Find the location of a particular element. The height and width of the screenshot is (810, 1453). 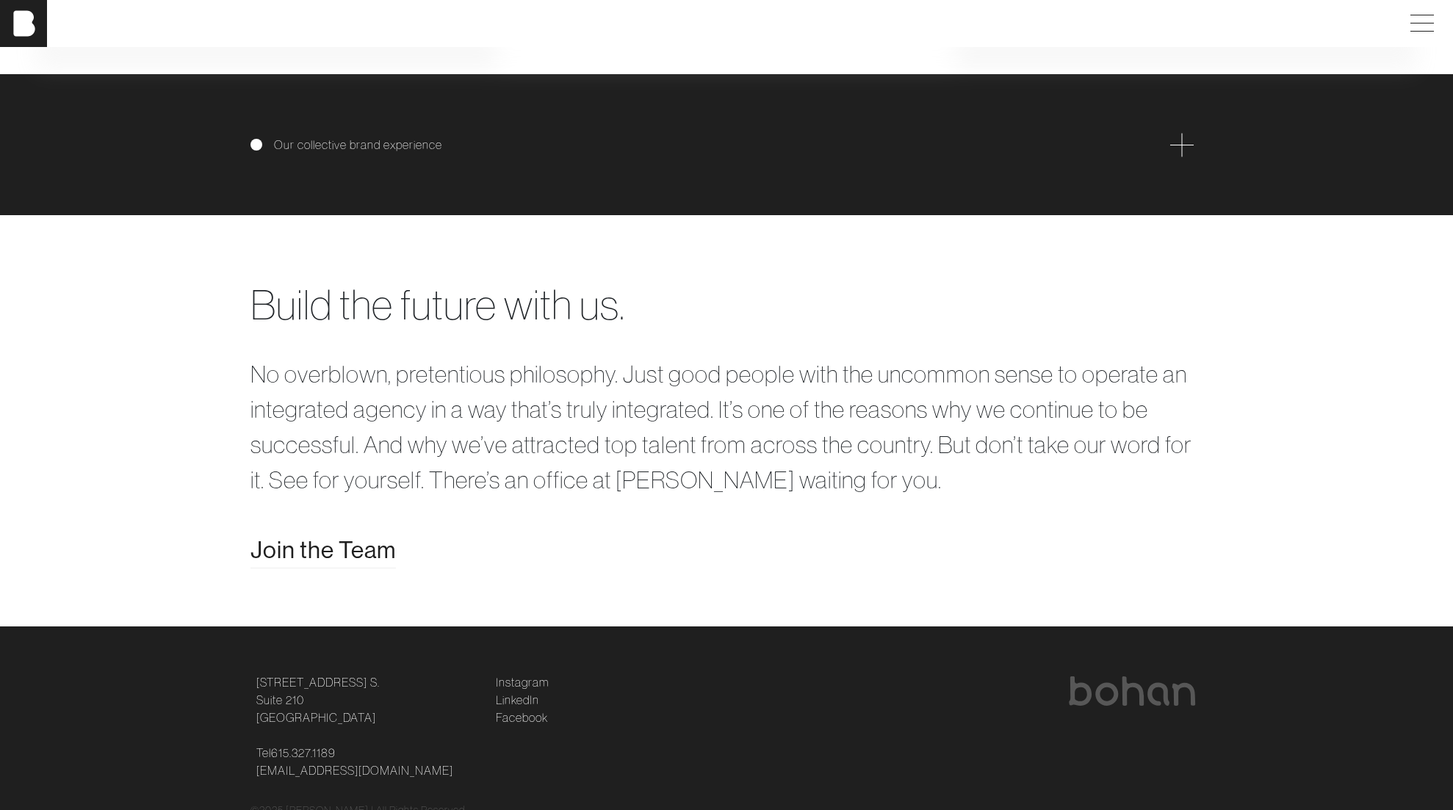

a: 615.327.1189 is located at coordinates (303, 753).